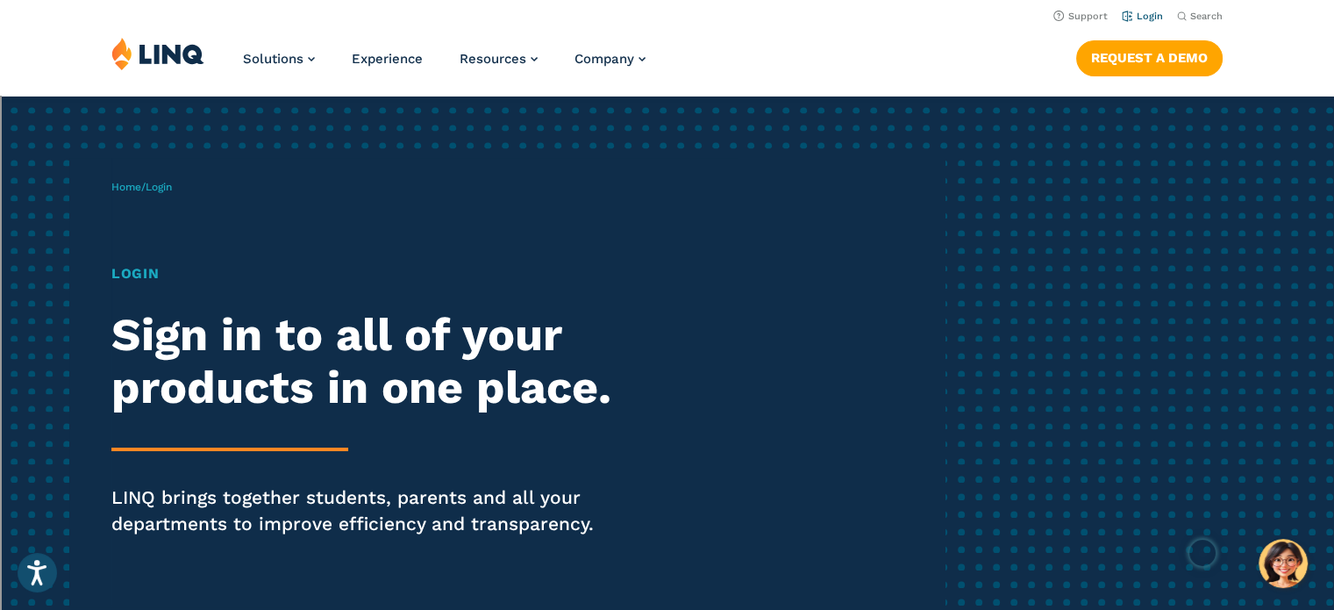  What do you see at coordinates (1206, 16) in the screenshot?
I see `span: Search` at bounding box center [1206, 16].